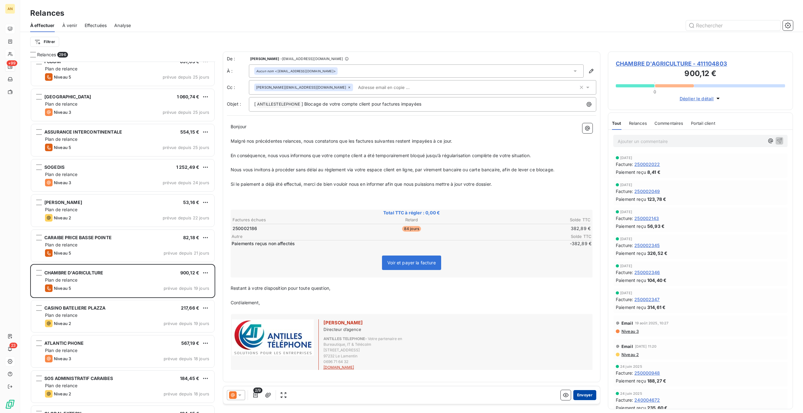 Image resolution: width=803 pixels, height=413 pixels. I want to click on span: Malgré nos précédentes relances, nous constatons que les factures suivantes restent impayées à ce..., so click(341, 141).